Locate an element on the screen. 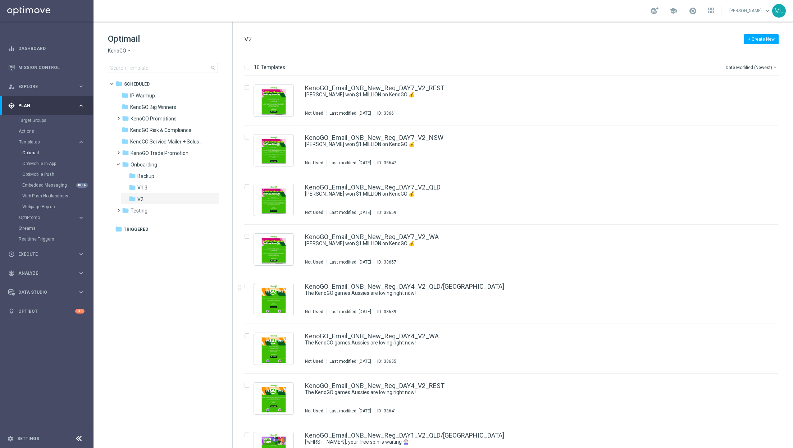 This screenshot has height=448, width=793. i: person_search is located at coordinates (12, 87).